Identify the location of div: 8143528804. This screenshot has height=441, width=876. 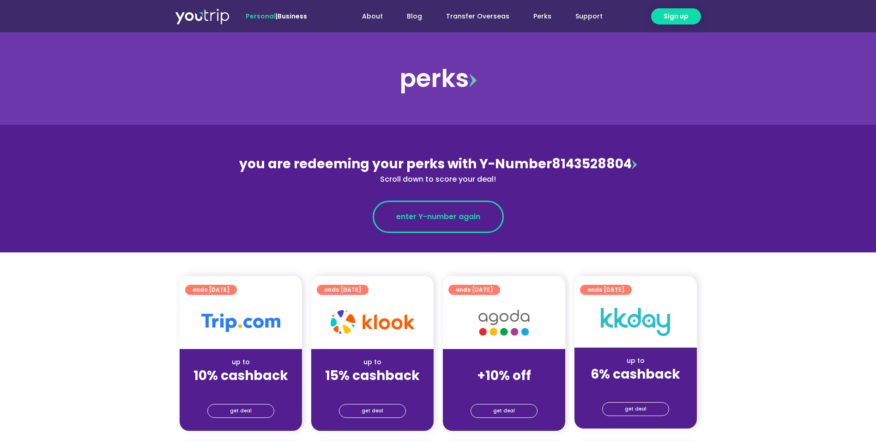
(438, 170).